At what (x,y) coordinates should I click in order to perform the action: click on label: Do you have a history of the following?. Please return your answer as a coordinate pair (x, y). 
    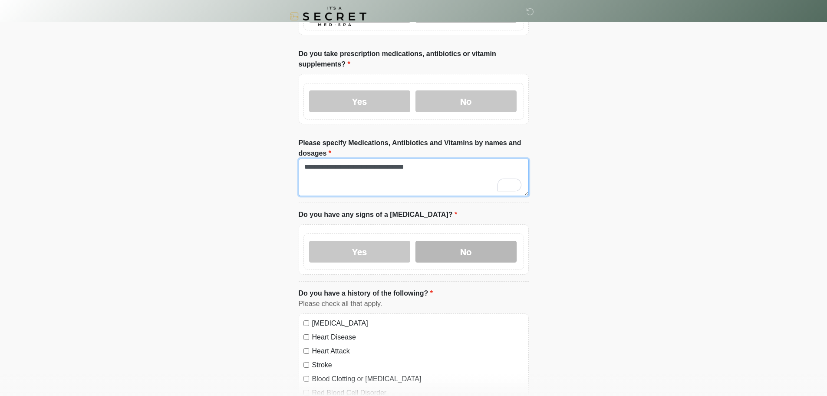
    Looking at the image, I should click on (366, 293).